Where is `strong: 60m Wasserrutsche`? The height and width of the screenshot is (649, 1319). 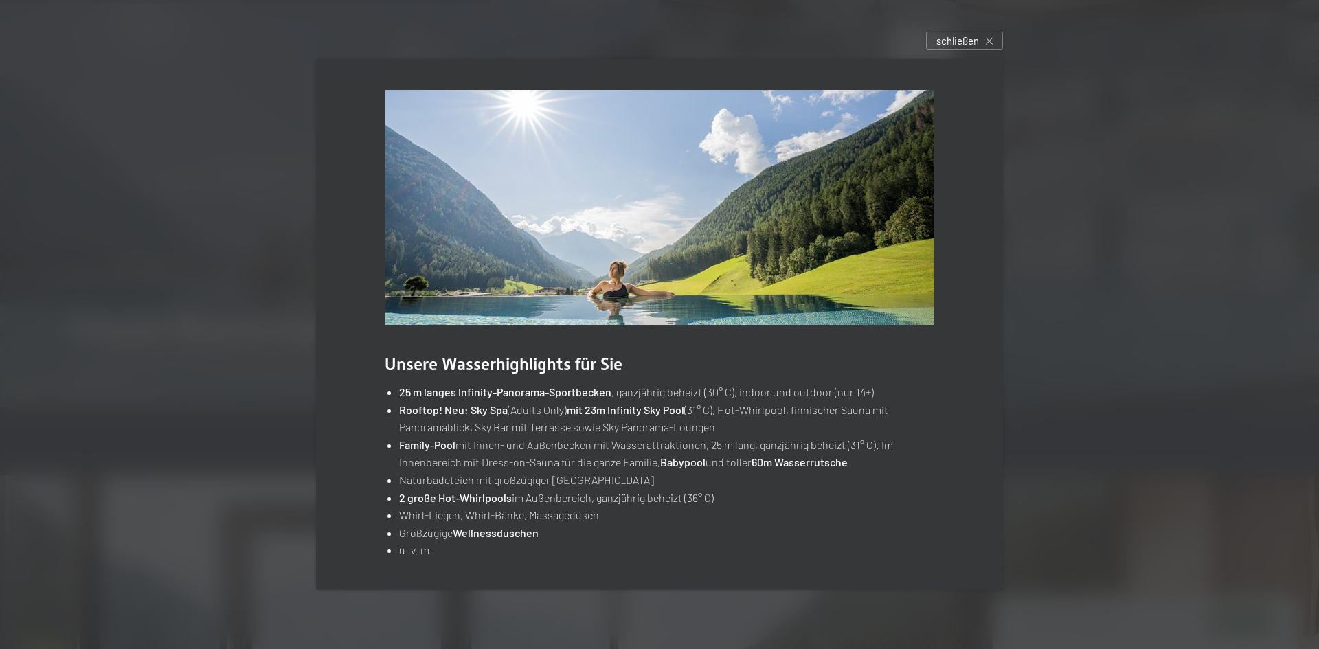 strong: 60m Wasserrutsche is located at coordinates (800, 462).